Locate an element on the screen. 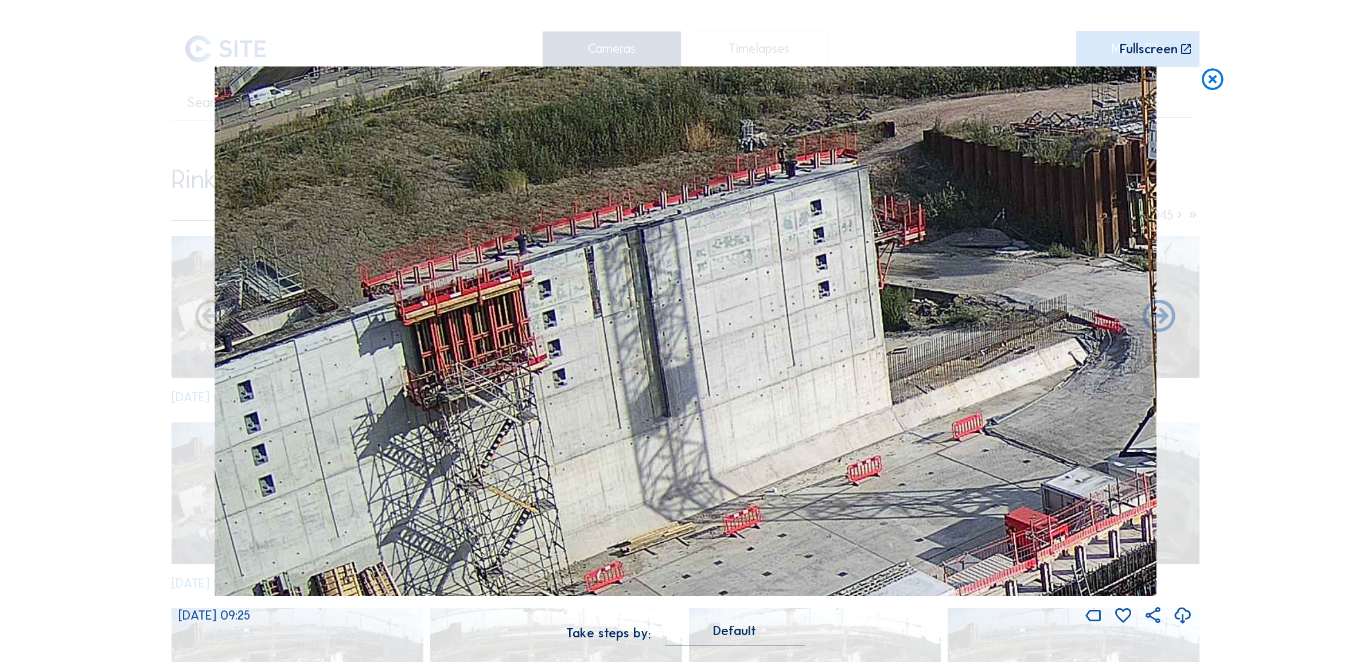 This screenshot has width=1371, height=662. i: Back is located at coordinates (1159, 318).